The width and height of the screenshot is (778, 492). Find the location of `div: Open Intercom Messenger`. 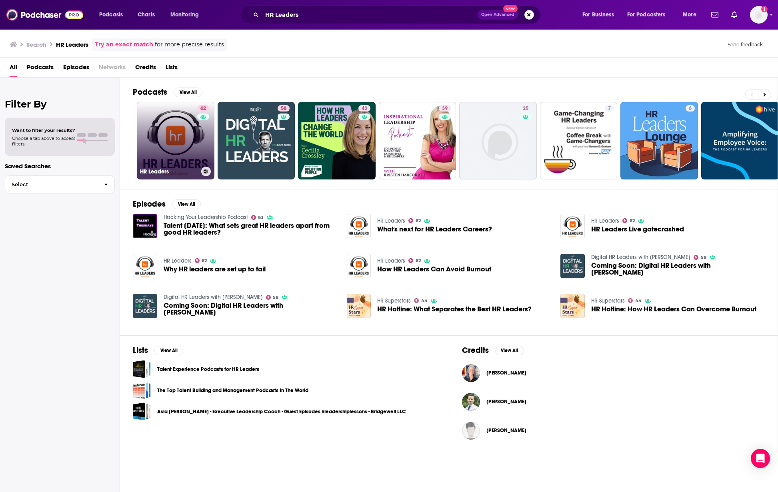

div: Open Intercom Messenger is located at coordinates (760, 459).